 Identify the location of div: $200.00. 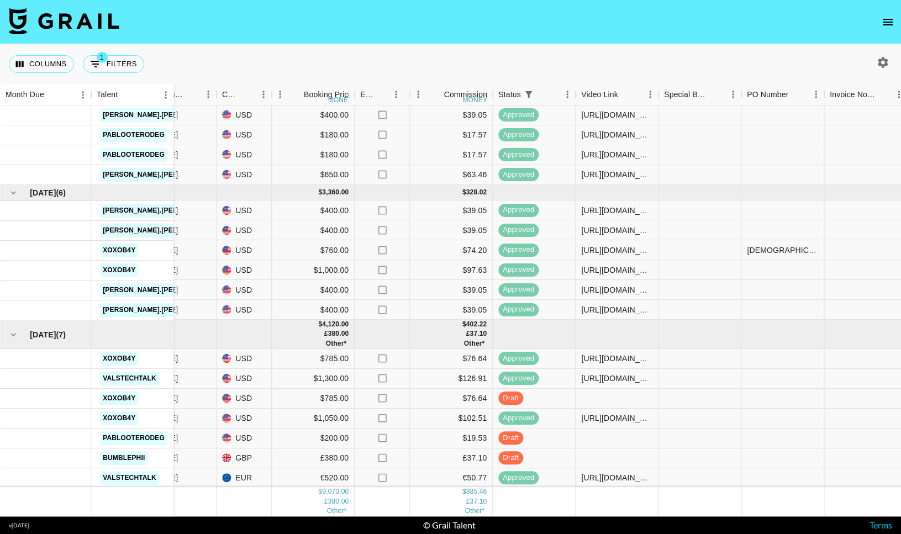
(313, 439).